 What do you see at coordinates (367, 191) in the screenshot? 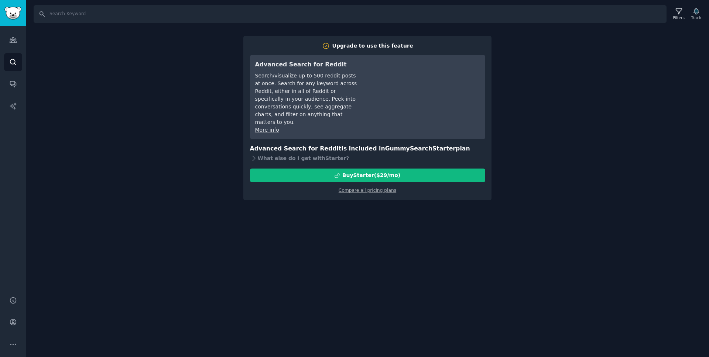
I see `a: Compare all pricing plans` at bounding box center [367, 191].